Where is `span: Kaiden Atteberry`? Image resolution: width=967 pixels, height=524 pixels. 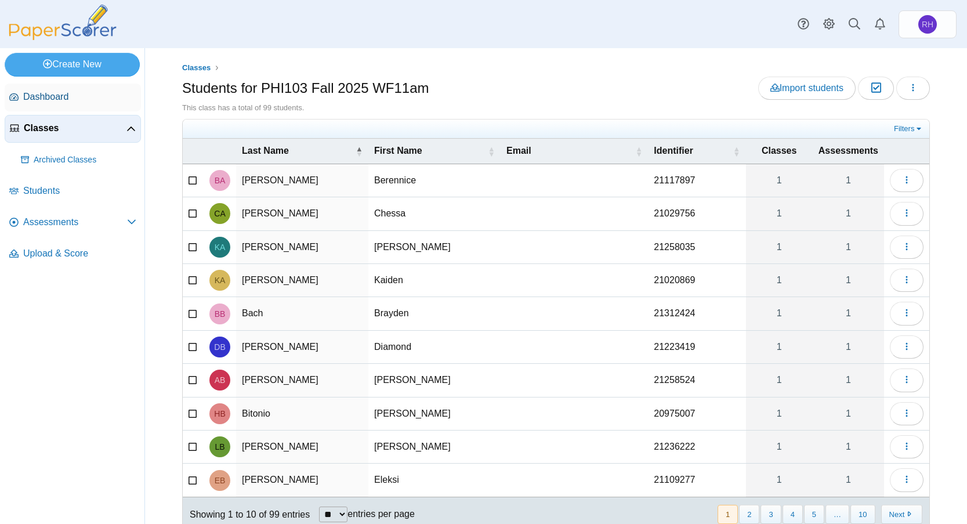
span: Kaiden Atteberry is located at coordinates (220, 280).